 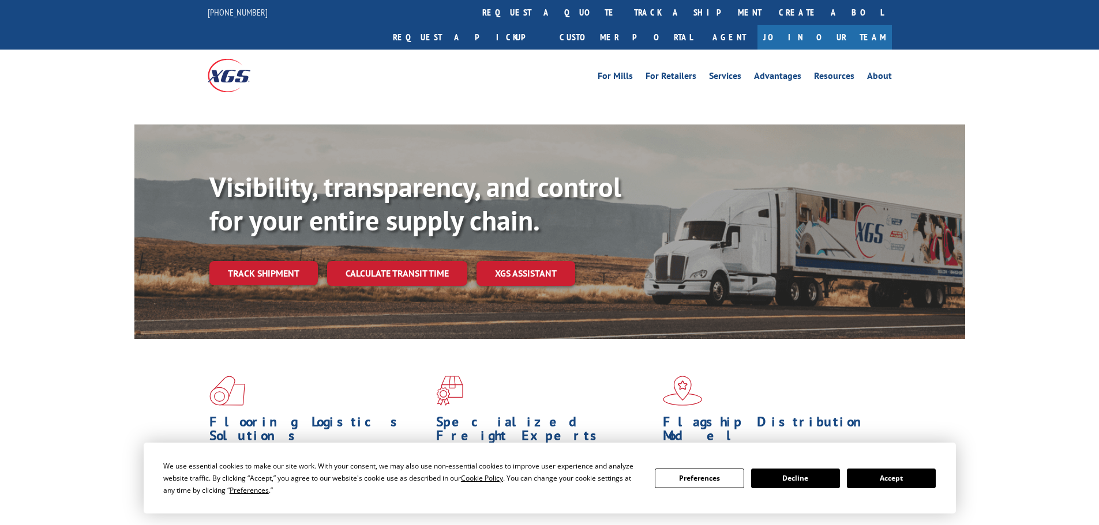 What do you see at coordinates (879, 78) in the screenshot?
I see `a: About` at bounding box center [879, 78].